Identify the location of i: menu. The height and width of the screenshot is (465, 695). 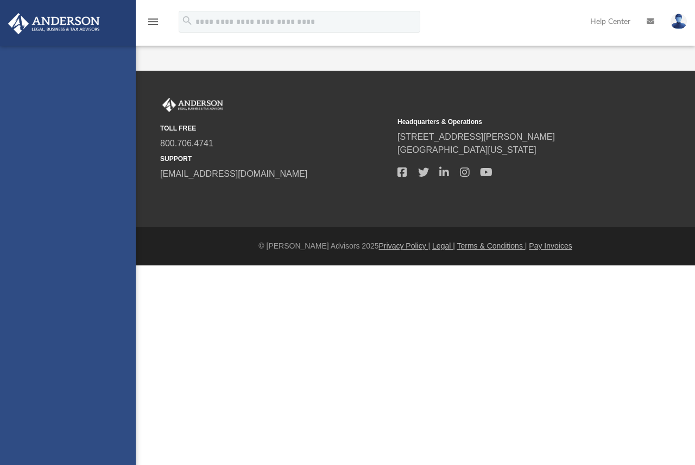
(153, 22).